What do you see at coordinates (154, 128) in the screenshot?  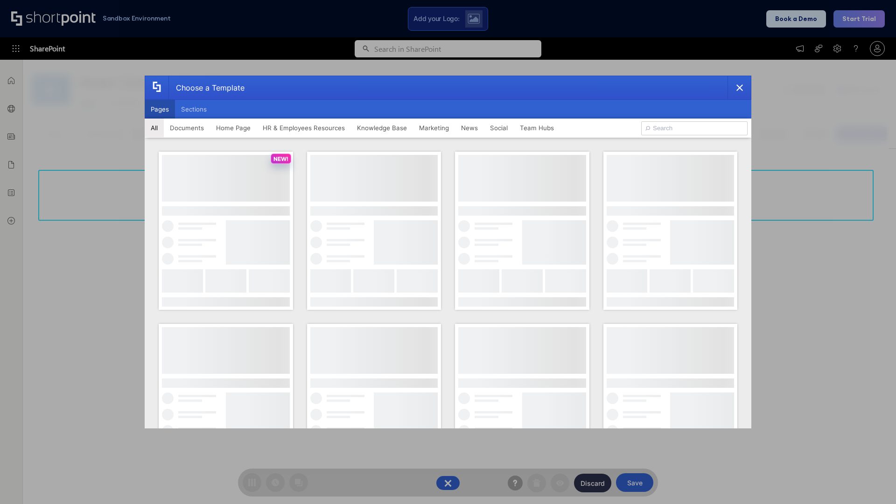 I see `button: All` at bounding box center [154, 128].